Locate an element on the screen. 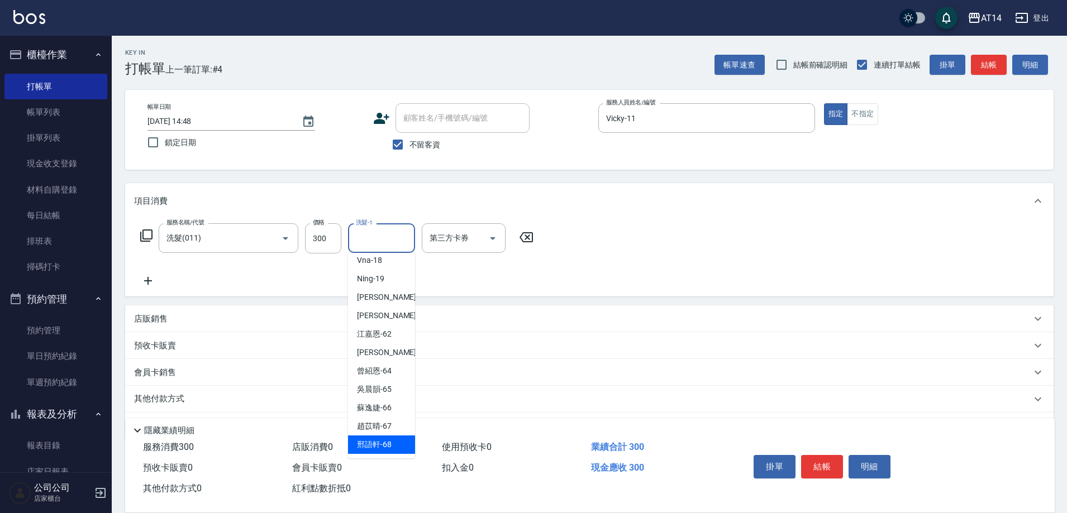 This screenshot has width=1067, height=513. span: 曾紹恩 -64 is located at coordinates (374, 371).